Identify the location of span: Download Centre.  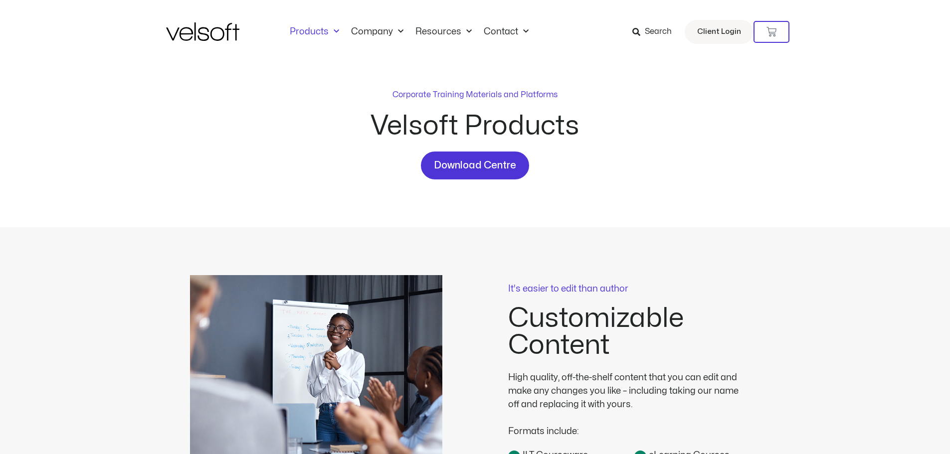
(475, 166).